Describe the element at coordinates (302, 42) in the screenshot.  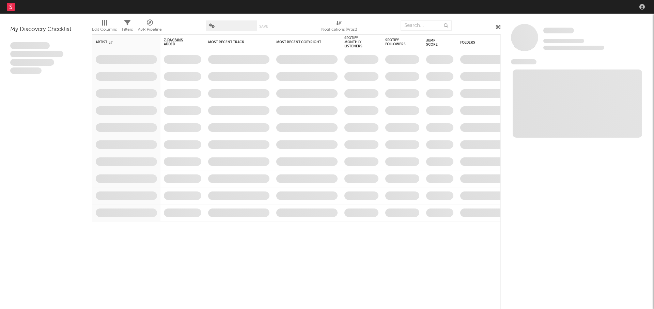
I see `div: Most Recent Copyright` at that location.